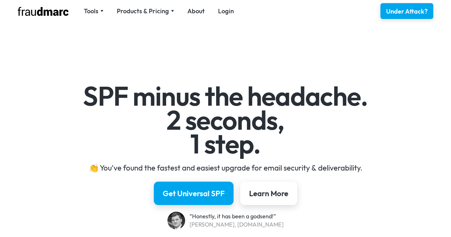 The width and height of the screenshot is (451, 237). What do you see at coordinates (237, 217) in the screenshot?
I see `div: “Honestly, it has been a godsend!”` at bounding box center [237, 217].